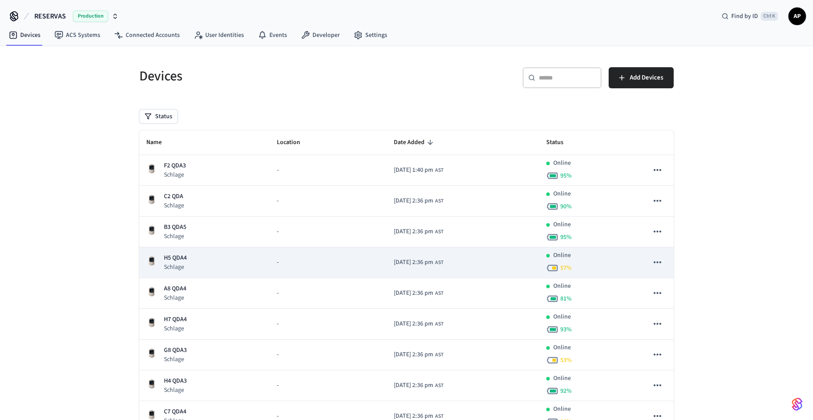 The image size is (813, 420). Describe the element at coordinates (175, 350) in the screenshot. I see `p: G8 QDA3` at that location.